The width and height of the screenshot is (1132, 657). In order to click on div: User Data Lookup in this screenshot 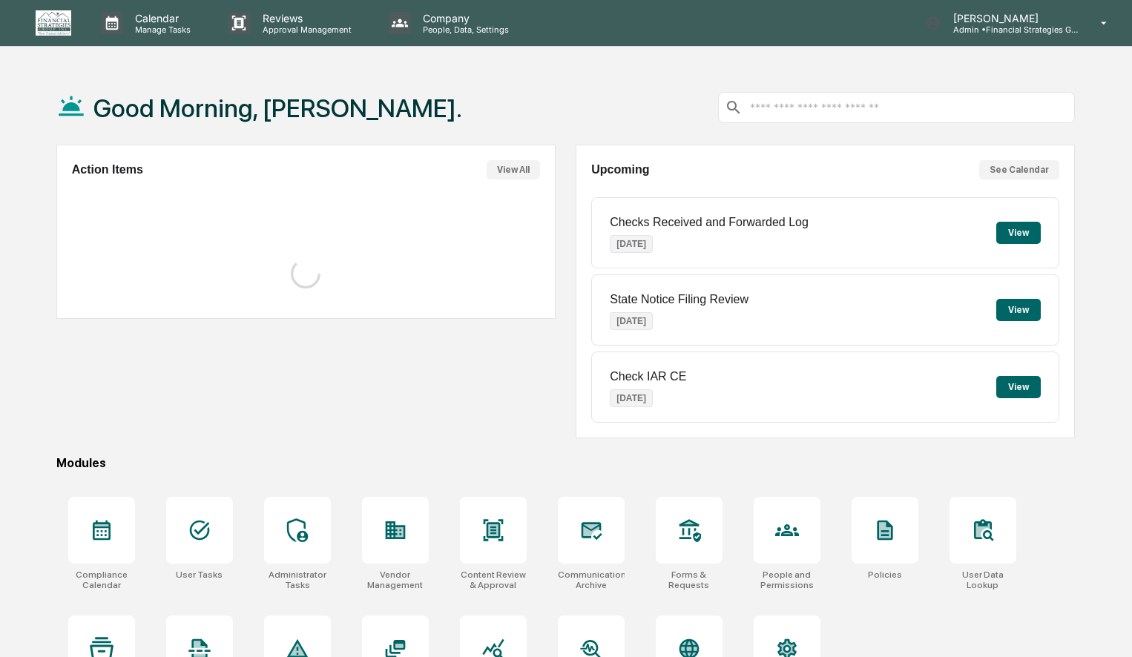, I will do `click(983, 580)`.